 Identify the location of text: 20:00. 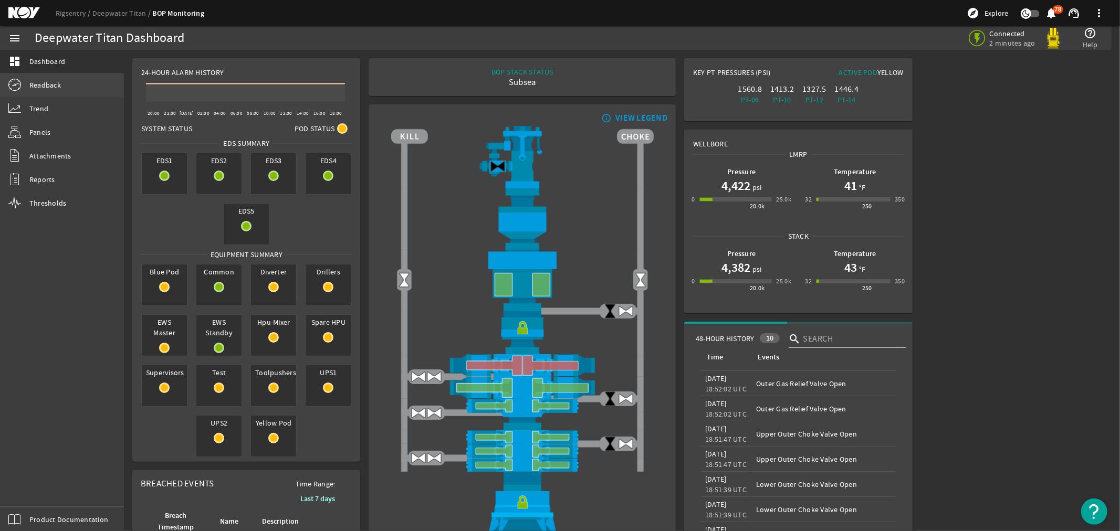
(153, 113).